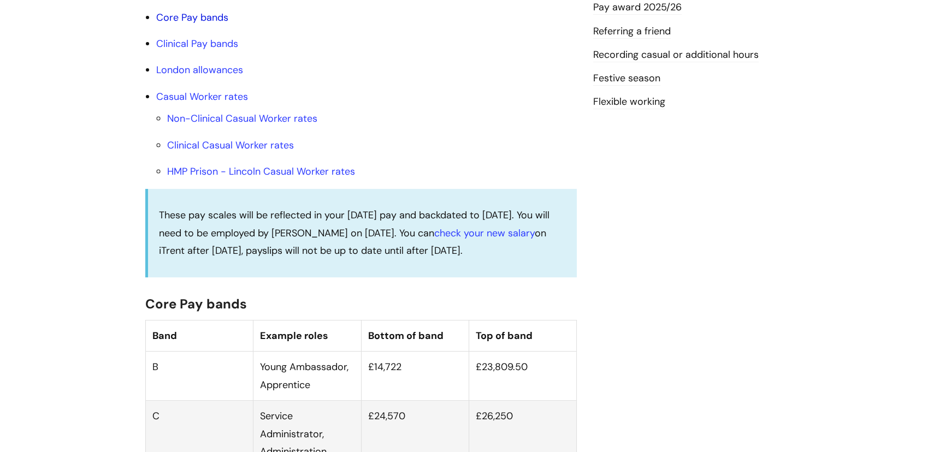 The width and height of the screenshot is (946, 452). Describe the element at coordinates (638, 8) in the screenshot. I see `a: Pay award 2025/26` at that location.